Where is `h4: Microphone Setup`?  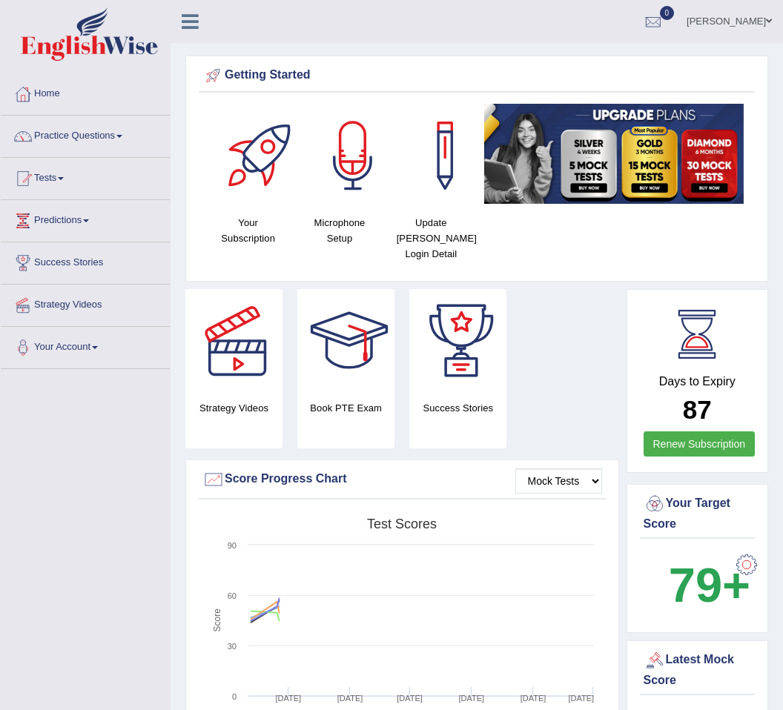
h4: Microphone Setup is located at coordinates (339, 231).